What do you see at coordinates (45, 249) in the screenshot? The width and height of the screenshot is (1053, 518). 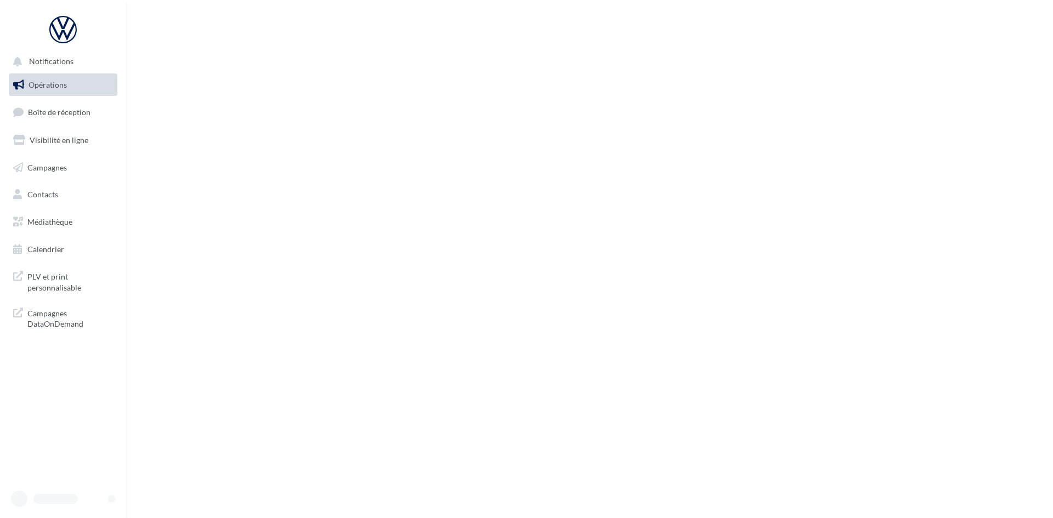 I see `span: Calendrier` at bounding box center [45, 249].